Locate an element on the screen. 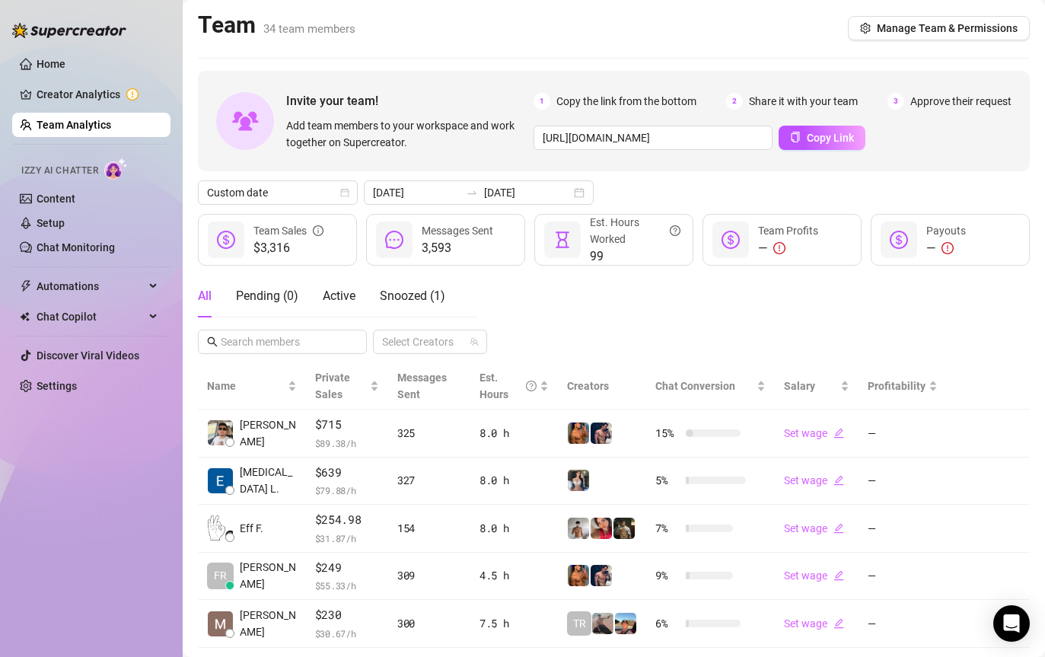  span: 6 % is located at coordinates (668, 623).